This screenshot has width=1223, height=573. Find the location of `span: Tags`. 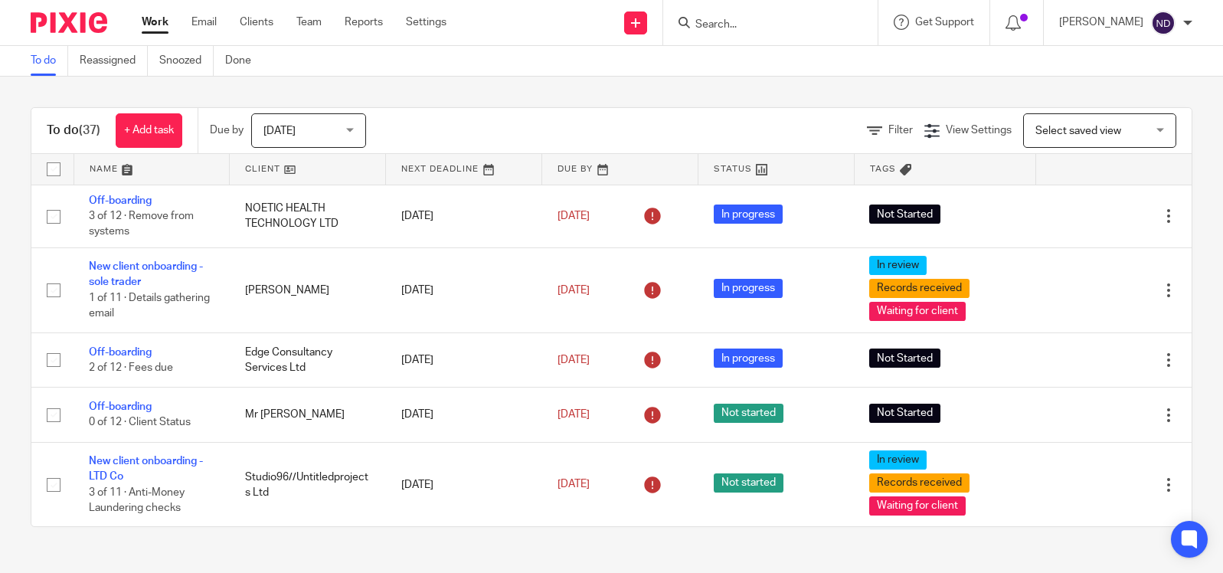

span: Tags is located at coordinates (883, 169).